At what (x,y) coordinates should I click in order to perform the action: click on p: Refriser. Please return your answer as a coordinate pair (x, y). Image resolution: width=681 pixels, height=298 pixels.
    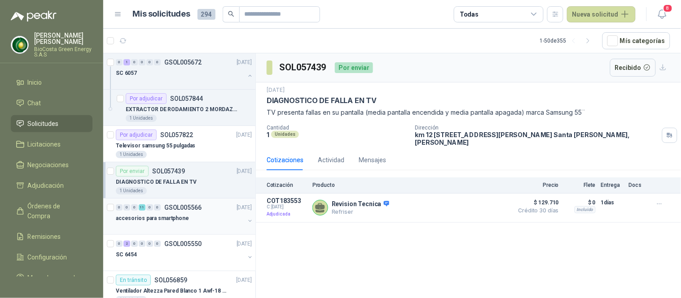
    Looking at the image, I should click on (360, 212).